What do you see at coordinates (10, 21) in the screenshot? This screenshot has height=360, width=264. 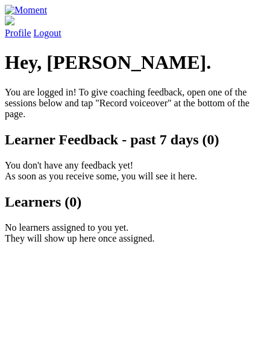 I see `img: default_avatar-b4e2223d03051bc43aaaccfb402a43260a3f17acc7fafc1603fdf008d6cba3c9.png` at bounding box center [10, 21].